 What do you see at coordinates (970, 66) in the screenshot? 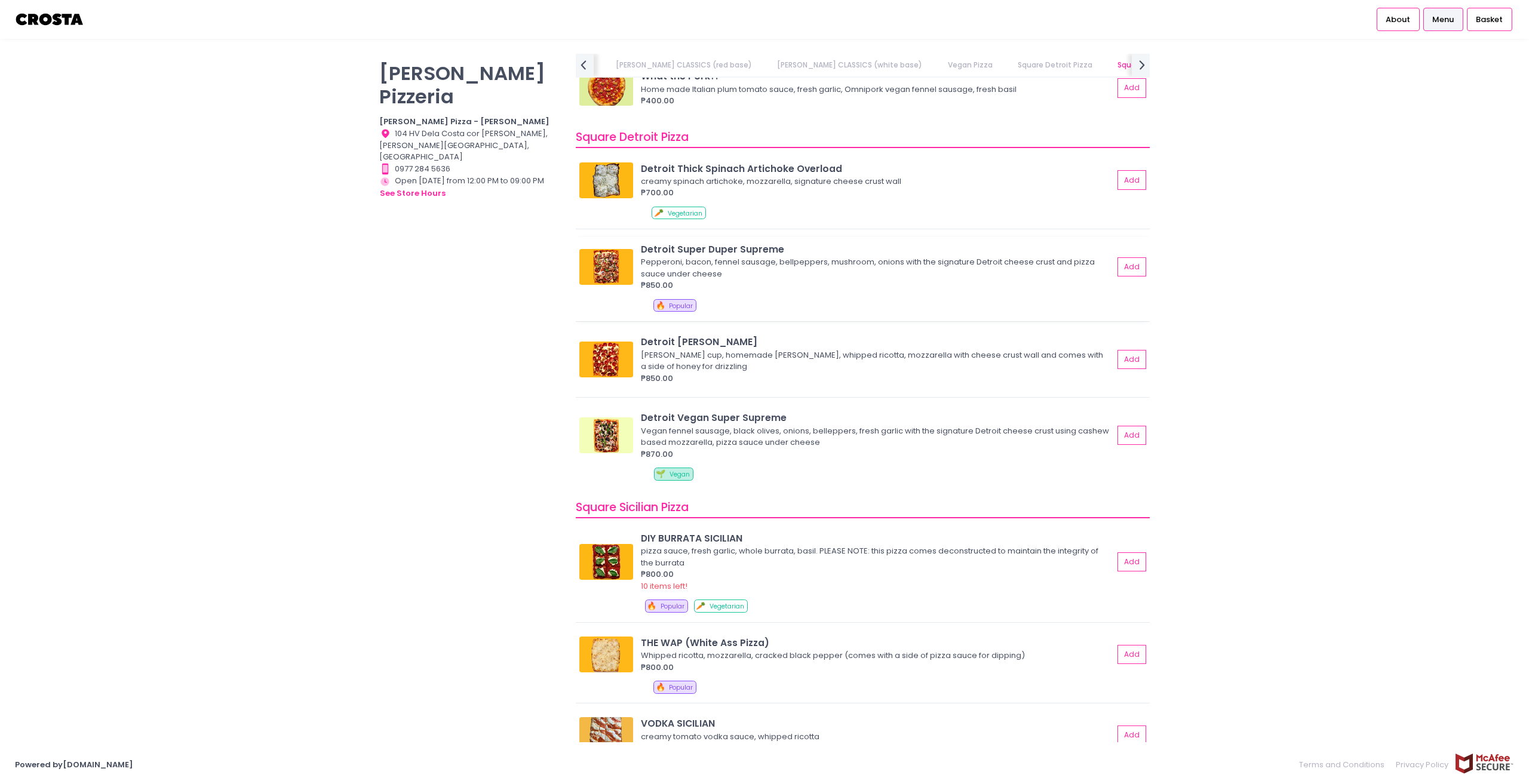
I see `a: Vegan Pizza` at bounding box center [970, 66].